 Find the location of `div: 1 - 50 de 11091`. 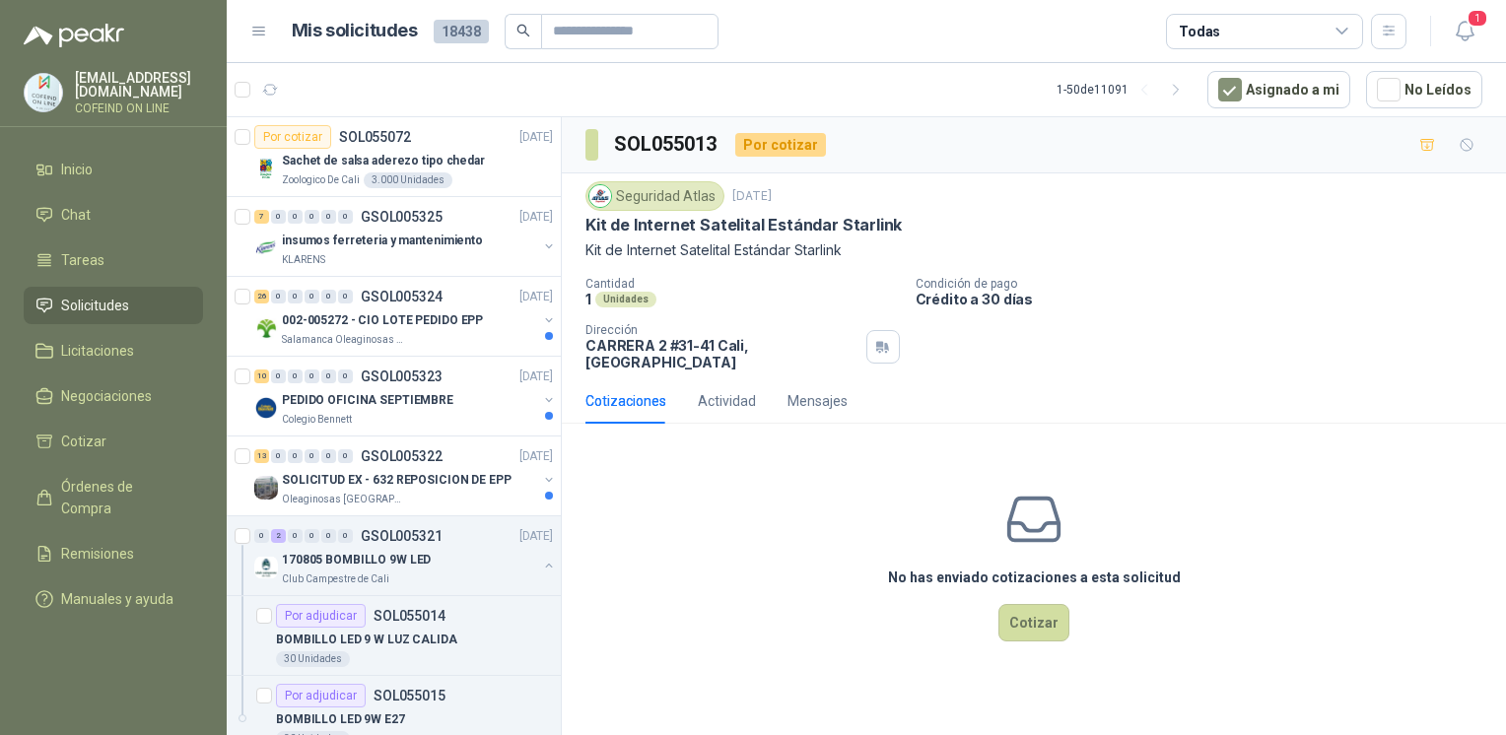

div: 1 - 50 de 11091 is located at coordinates (1123, 90).